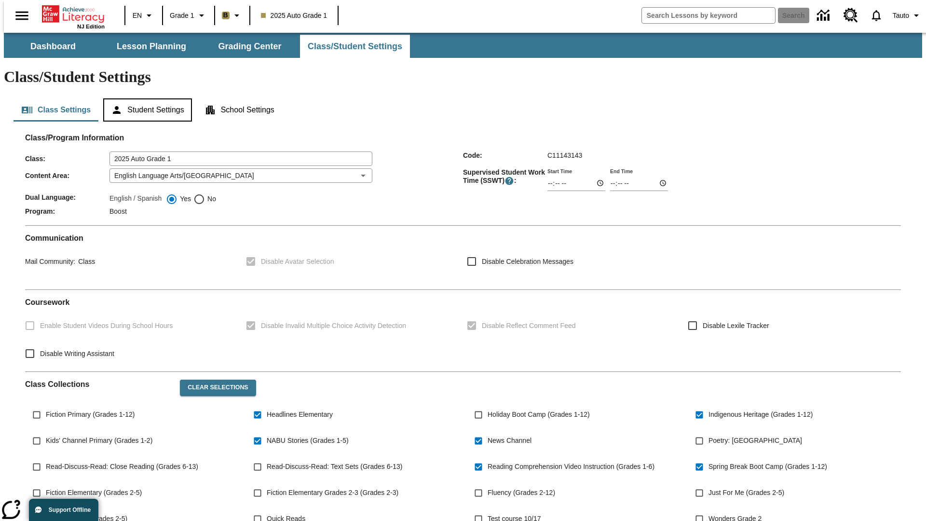 The height and width of the screenshot is (521, 926). I want to click on div: Coursework, so click(463, 330).